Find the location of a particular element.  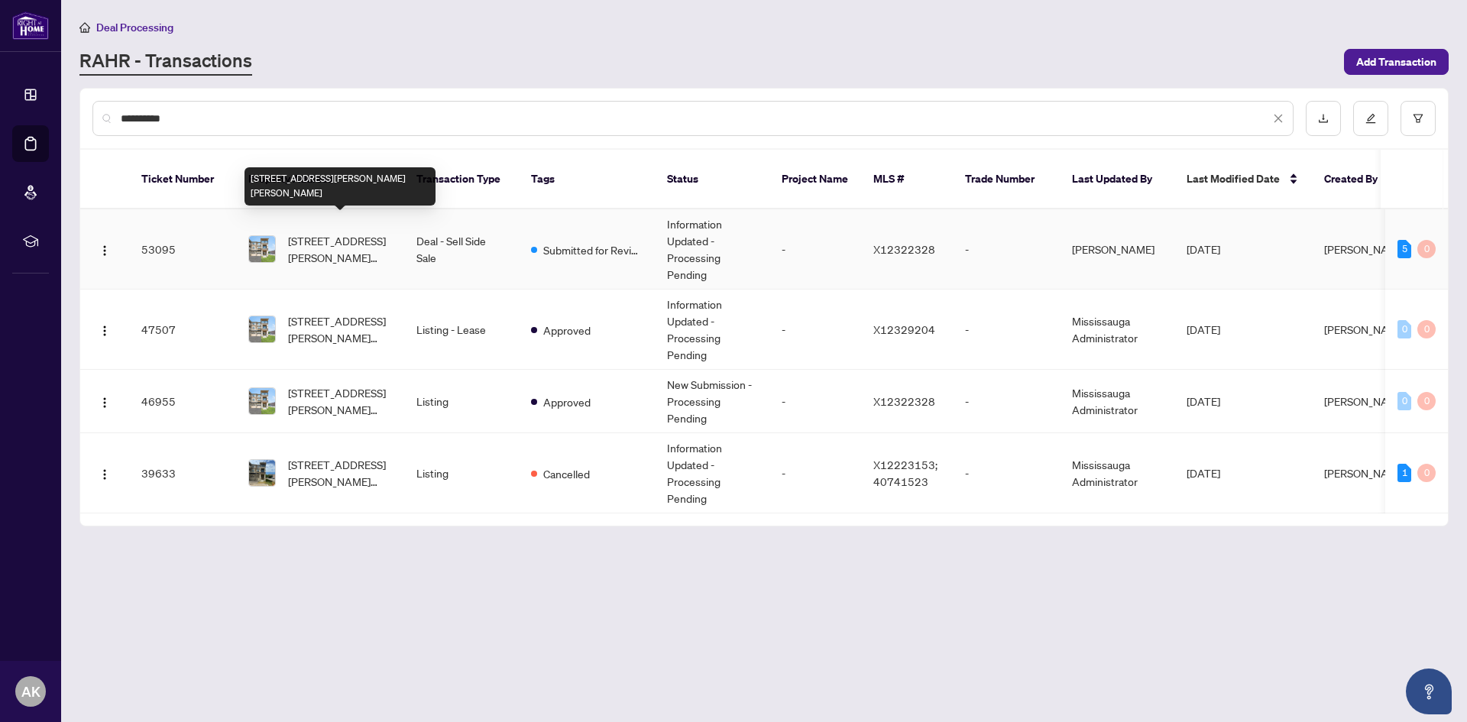

th: Project Name is located at coordinates (815, 180).